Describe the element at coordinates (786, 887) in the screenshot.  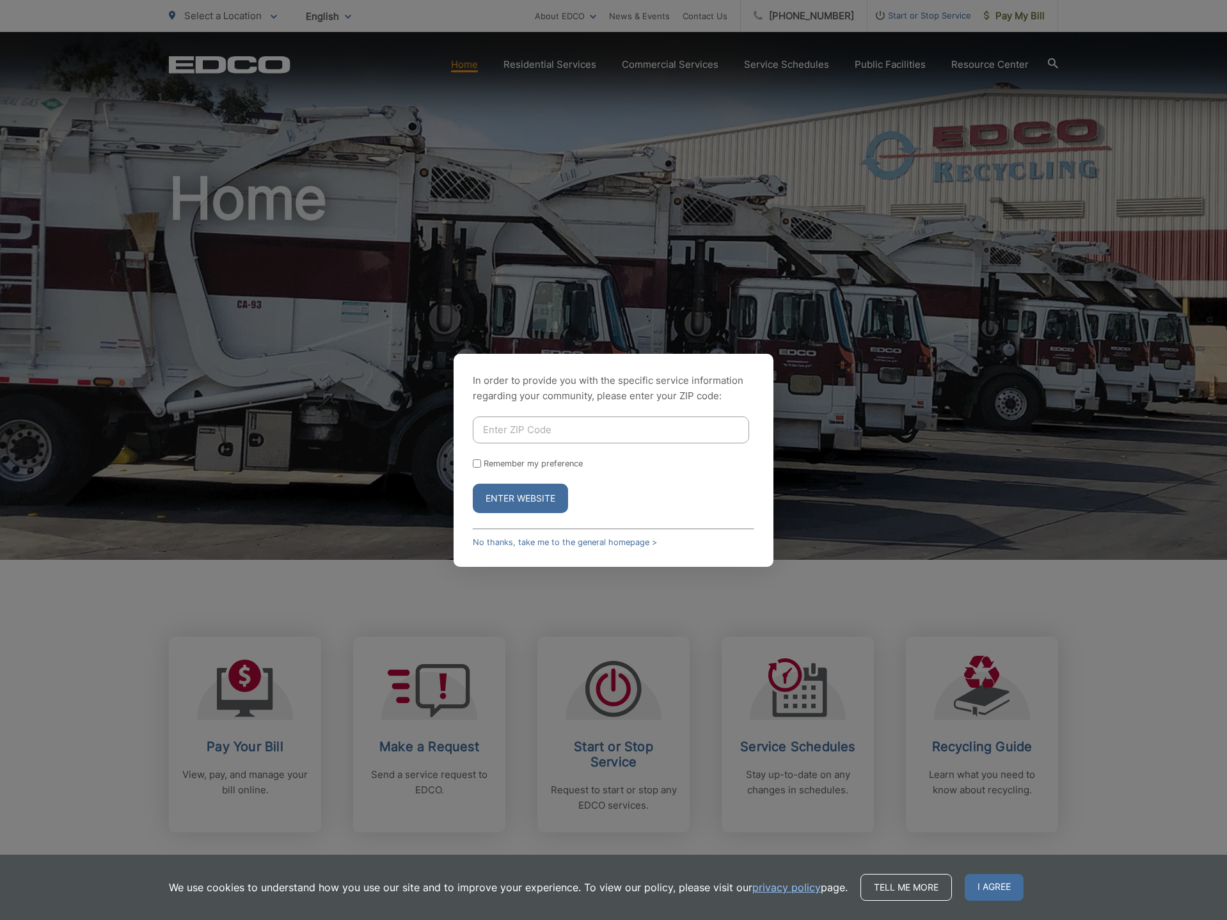
I see `a: privacy policy` at that location.